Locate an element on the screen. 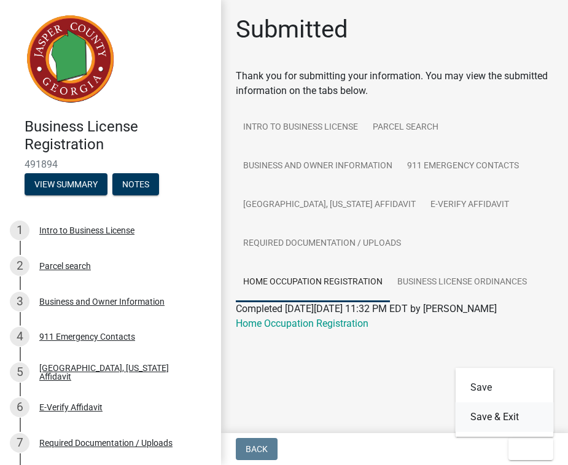 This screenshot has width=568, height=465. div: Required Documentation / Uploads is located at coordinates (106, 443).